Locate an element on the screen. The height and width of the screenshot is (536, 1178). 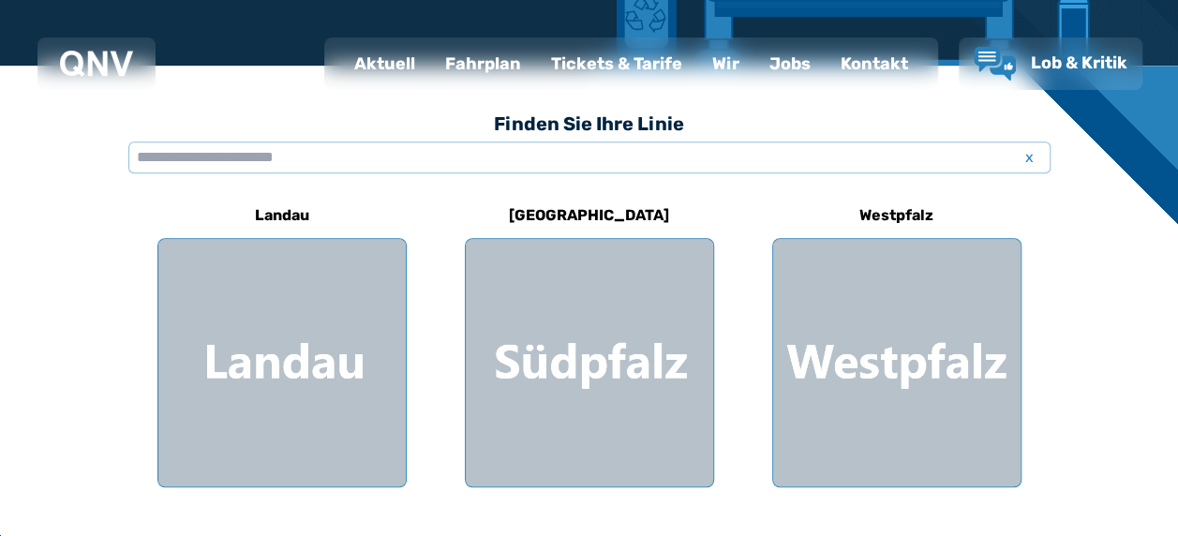
a: Lob & Kritik is located at coordinates (1050, 64).